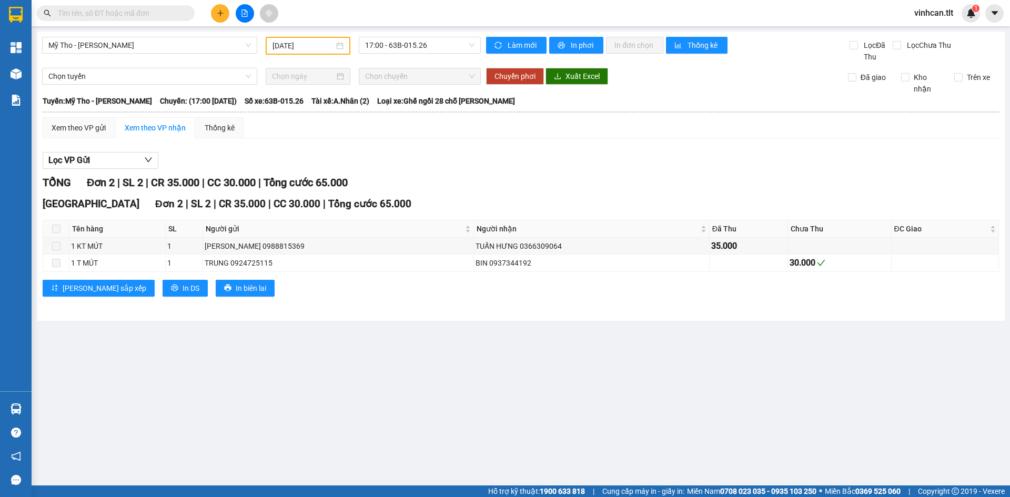 The image size is (1010, 497). I want to click on div: 30.000, so click(839, 262).